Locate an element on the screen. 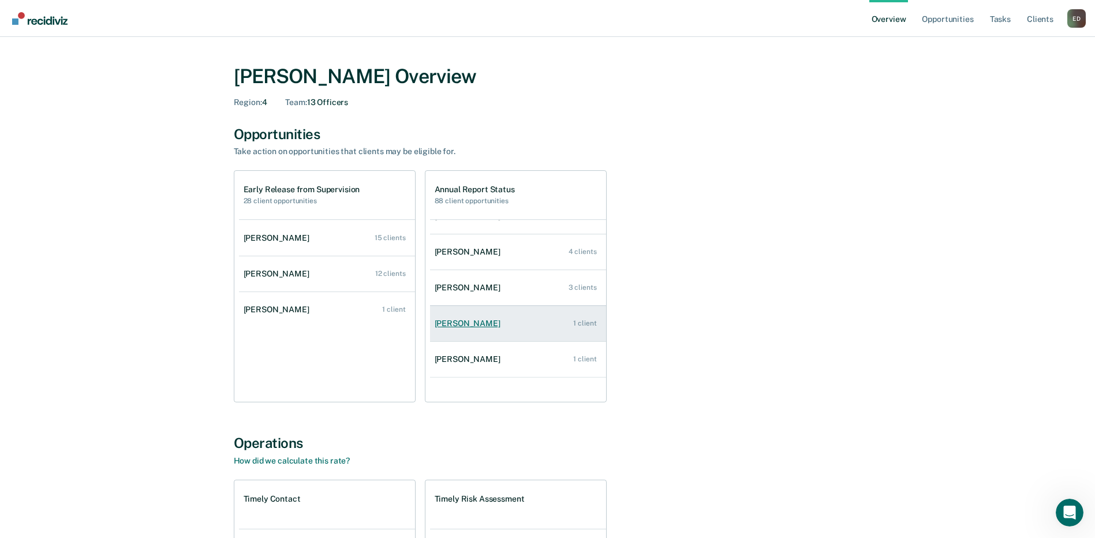 The height and width of the screenshot is (538, 1095). h1: Timely Risk Assessment is located at coordinates (480, 499).